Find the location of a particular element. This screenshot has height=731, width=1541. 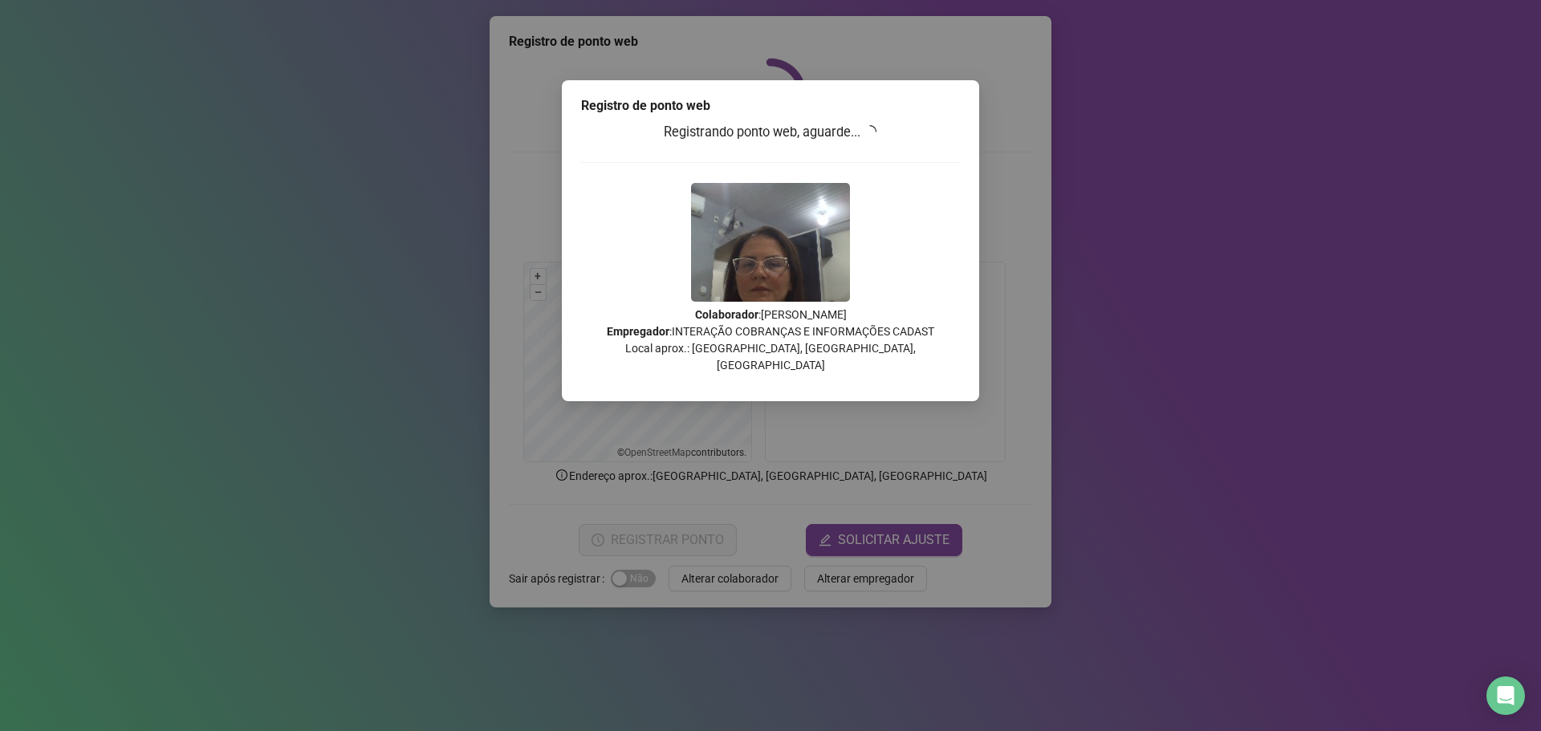

strong: Colaborador is located at coordinates (726, 315).